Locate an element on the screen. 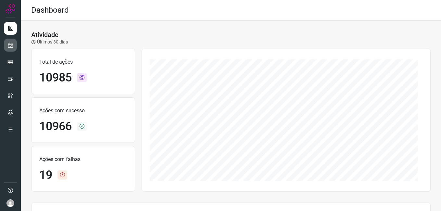 Image resolution: width=441 pixels, height=211 pixels. h1: 10966 is located at coordinates (56, 126).